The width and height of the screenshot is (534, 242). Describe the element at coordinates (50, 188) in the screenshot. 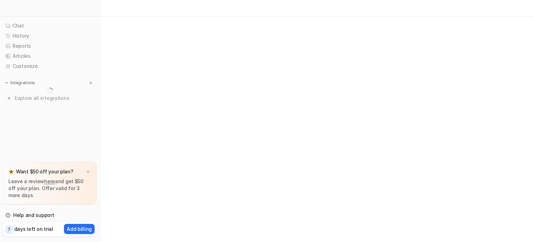

I see `p: Leave a review and get $50 off your plan. Offer valid for 3 more days.` at that location.